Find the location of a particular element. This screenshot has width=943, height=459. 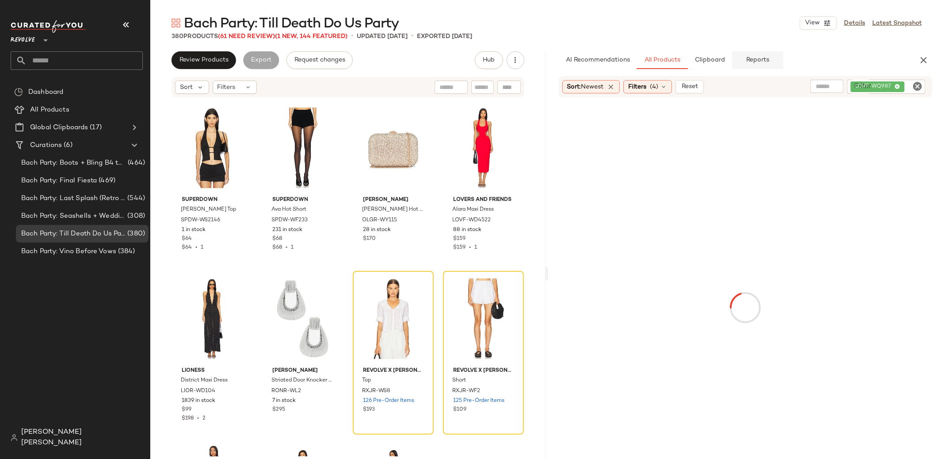

span: 125 Pre-Order Items is located at coordinates (479, 401).